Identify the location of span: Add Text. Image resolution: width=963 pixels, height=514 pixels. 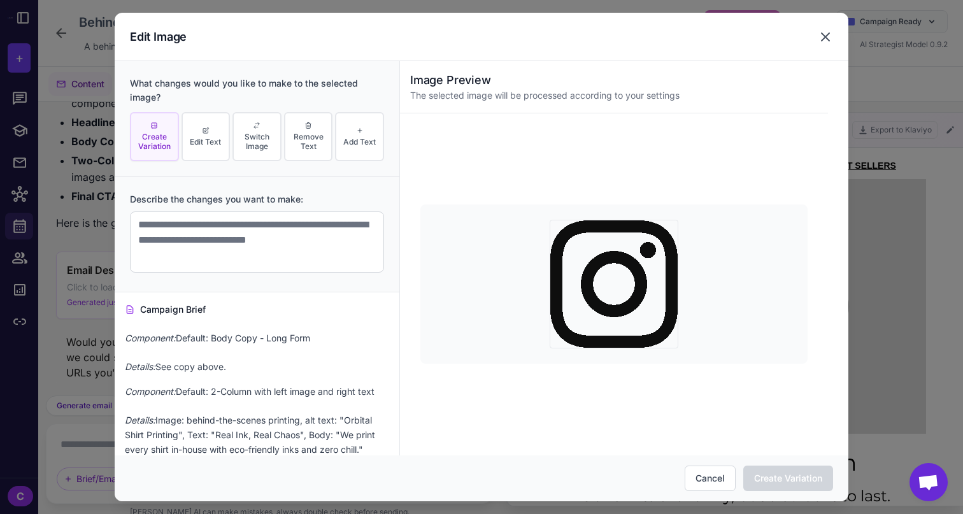
(359, 141).